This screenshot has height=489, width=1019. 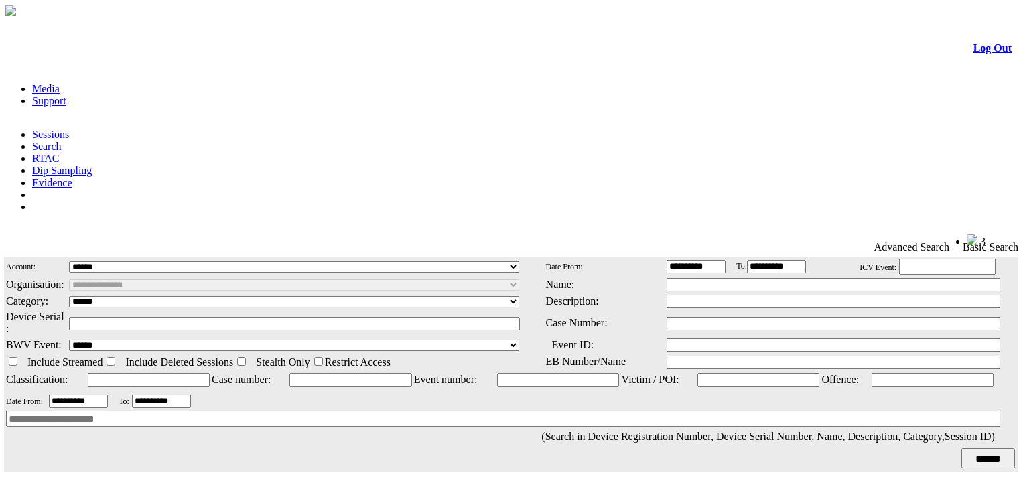 I want to click on span: Classification:, so click(x=37, y=379).